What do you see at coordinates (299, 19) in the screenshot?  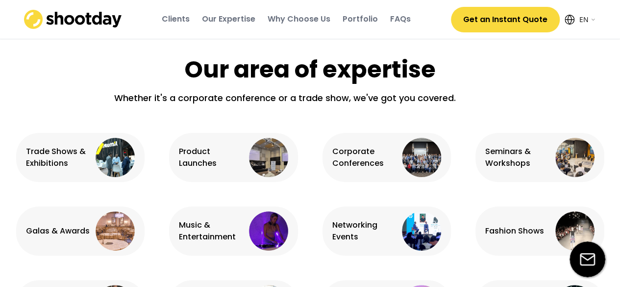 I see `div: Why Choose Us` at bounding box center [299, 19].